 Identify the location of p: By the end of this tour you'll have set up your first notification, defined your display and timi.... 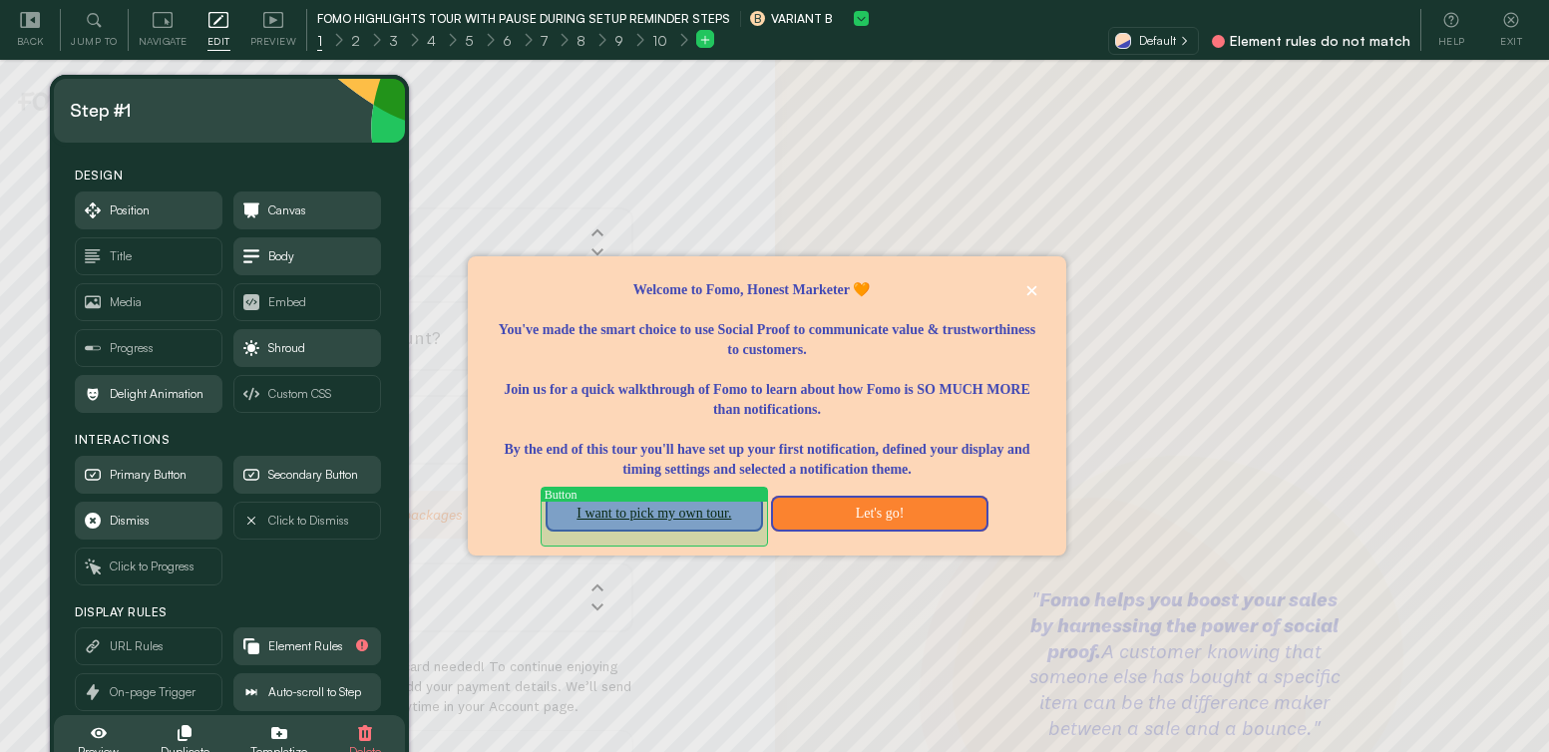
(766, 450).